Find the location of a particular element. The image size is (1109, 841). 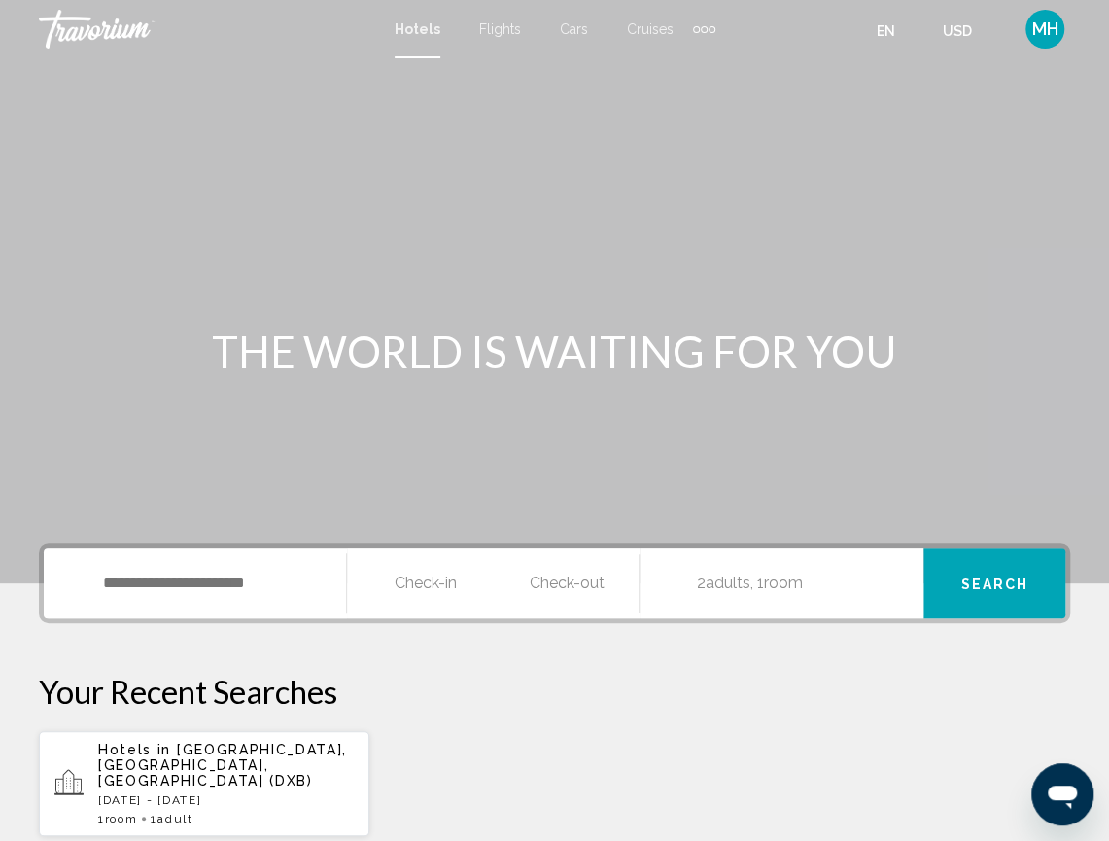

span: USD is located at coordinates (957, 31).